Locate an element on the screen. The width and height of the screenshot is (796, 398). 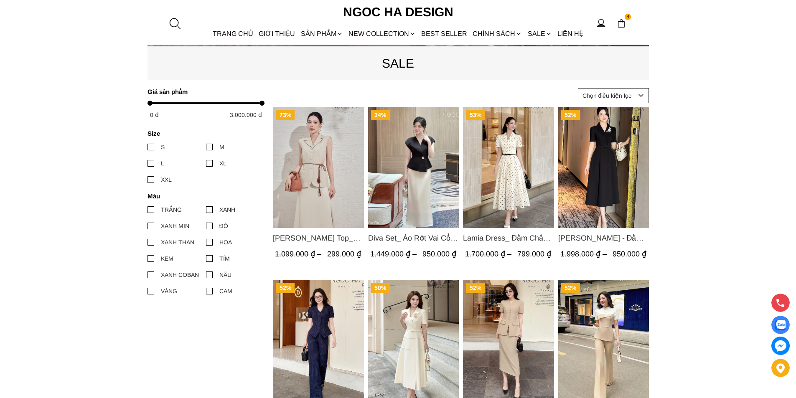
img: Diva Set_ Áo Rớt Vai Cổ V, Chân Váy Lụa Đuôi Cá A1078+CV134 is located at coordinates (413, 168).